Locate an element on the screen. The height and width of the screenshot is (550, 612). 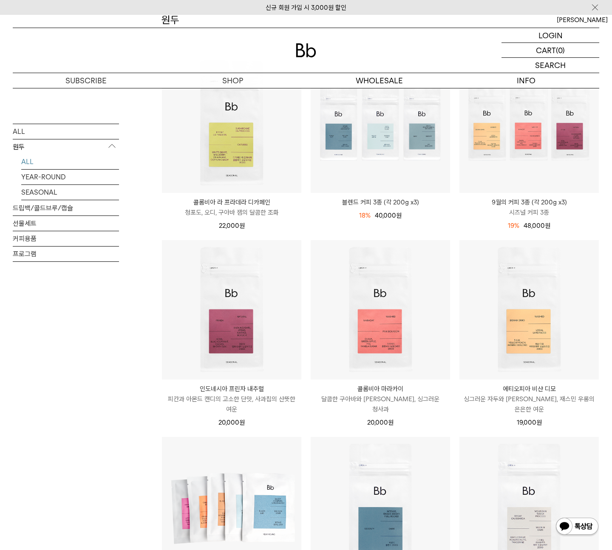
p: WHOLESALE is located at coordinates (379, 80).